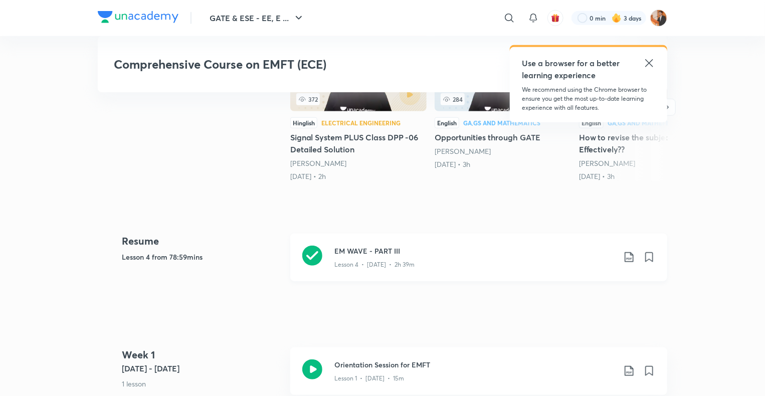 This screenshot has width=765, height=396. I want to click on div: GA,GS and Mathematics, so click(502, 123).